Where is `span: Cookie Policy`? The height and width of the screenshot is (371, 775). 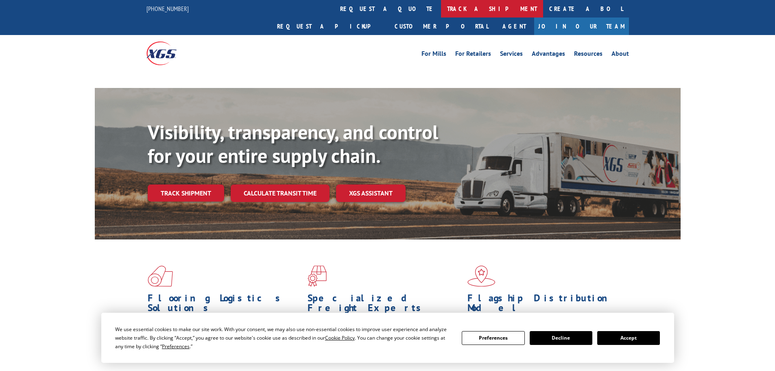 span: Cookie Policy is located at coordinates (340, 337).